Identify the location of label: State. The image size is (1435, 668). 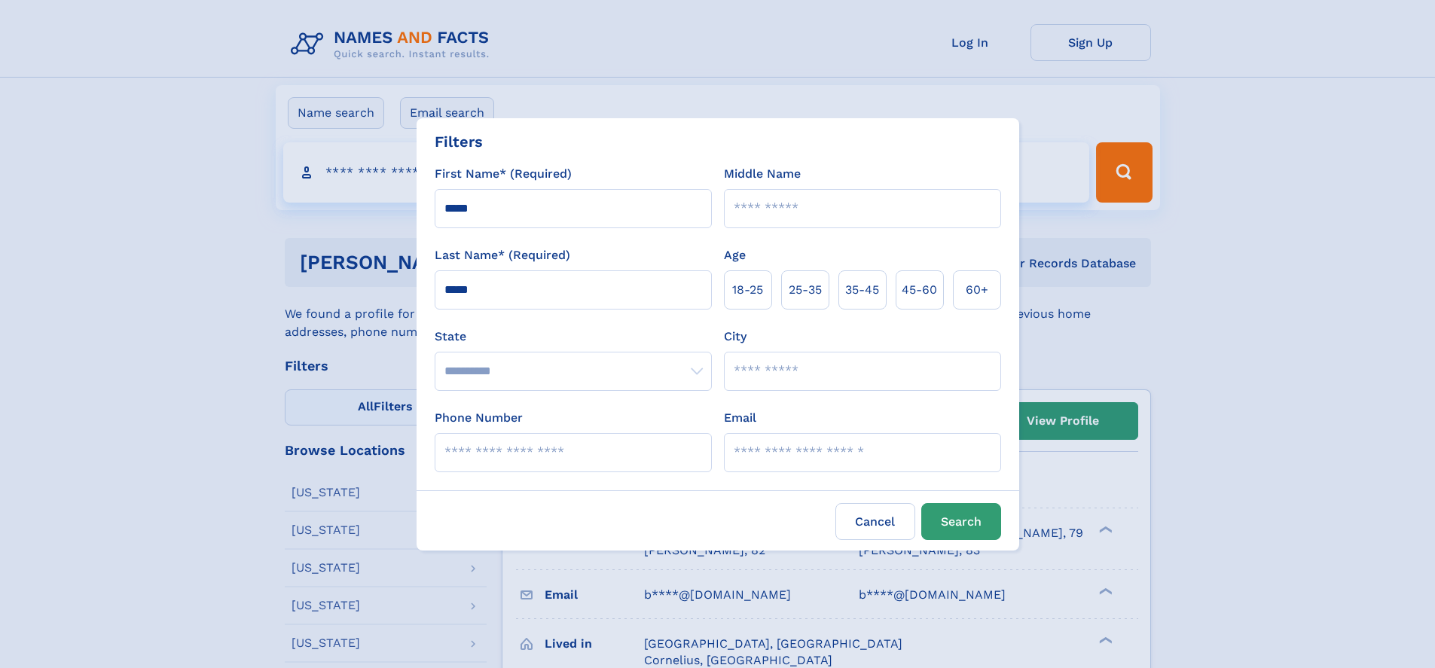
(573, 337).